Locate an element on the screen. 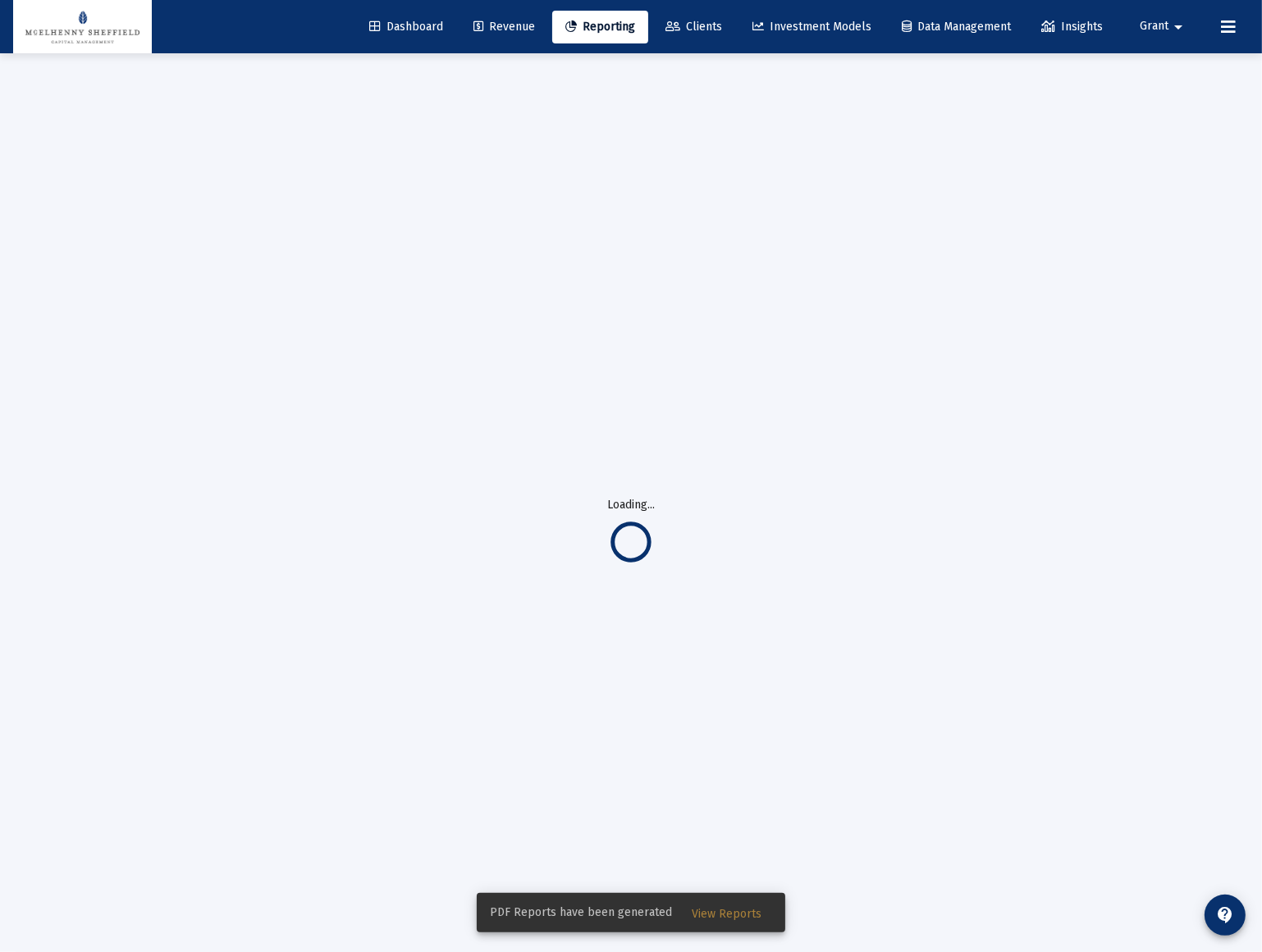  a: Dashboard is located at coordinates (406, 27).